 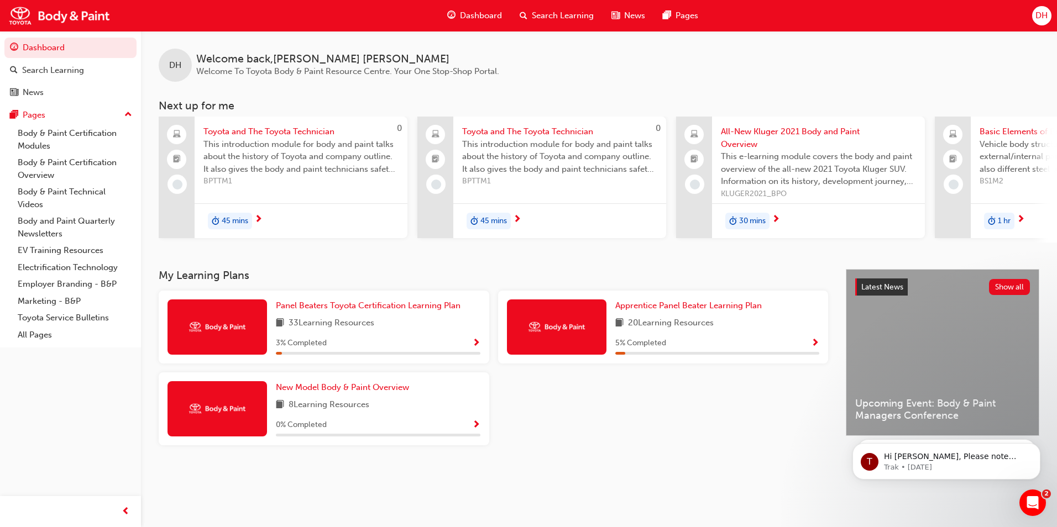 What do you see at coordinates (14, 116) in the screenshot?
I see `span: pages-icon` at bounding box center [14, 116].